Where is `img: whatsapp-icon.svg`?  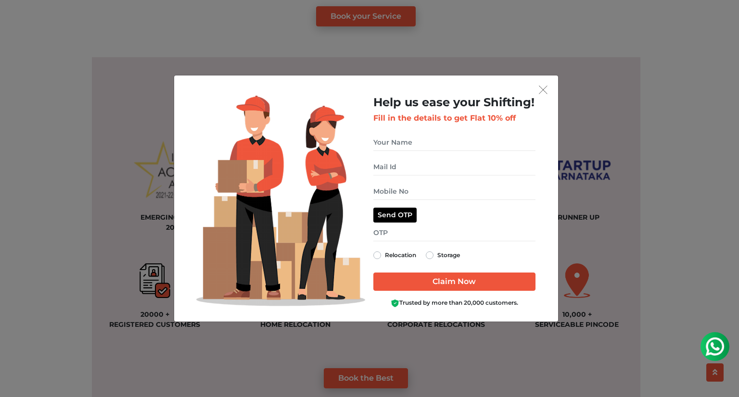 img: whatsapp-icon.svg is located at coordinates (19, 19).